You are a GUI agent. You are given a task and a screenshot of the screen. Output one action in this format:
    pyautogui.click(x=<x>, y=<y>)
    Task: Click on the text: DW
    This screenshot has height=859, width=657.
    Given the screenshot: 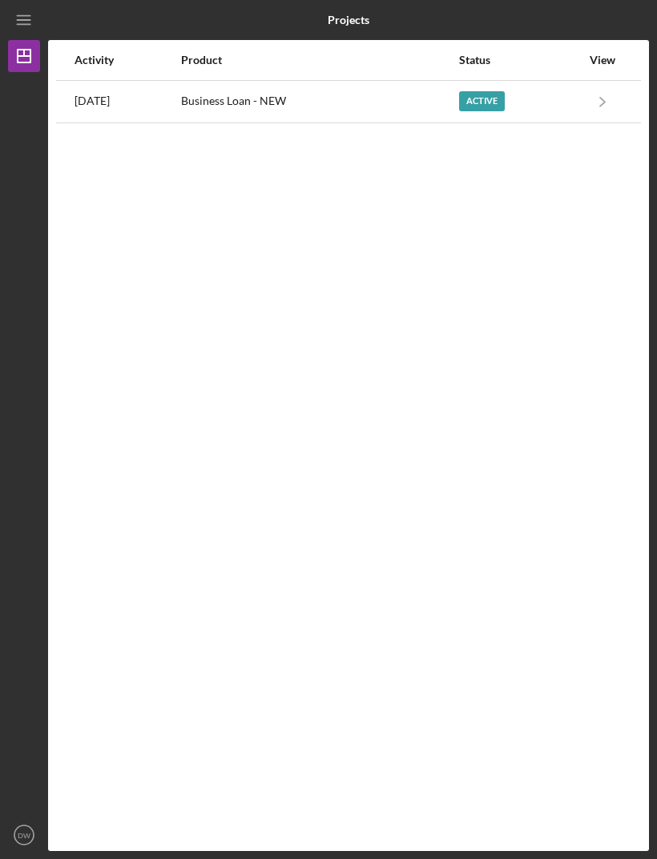 What is the action you would take?
    pyautogui.click(x=24, y=835)
    